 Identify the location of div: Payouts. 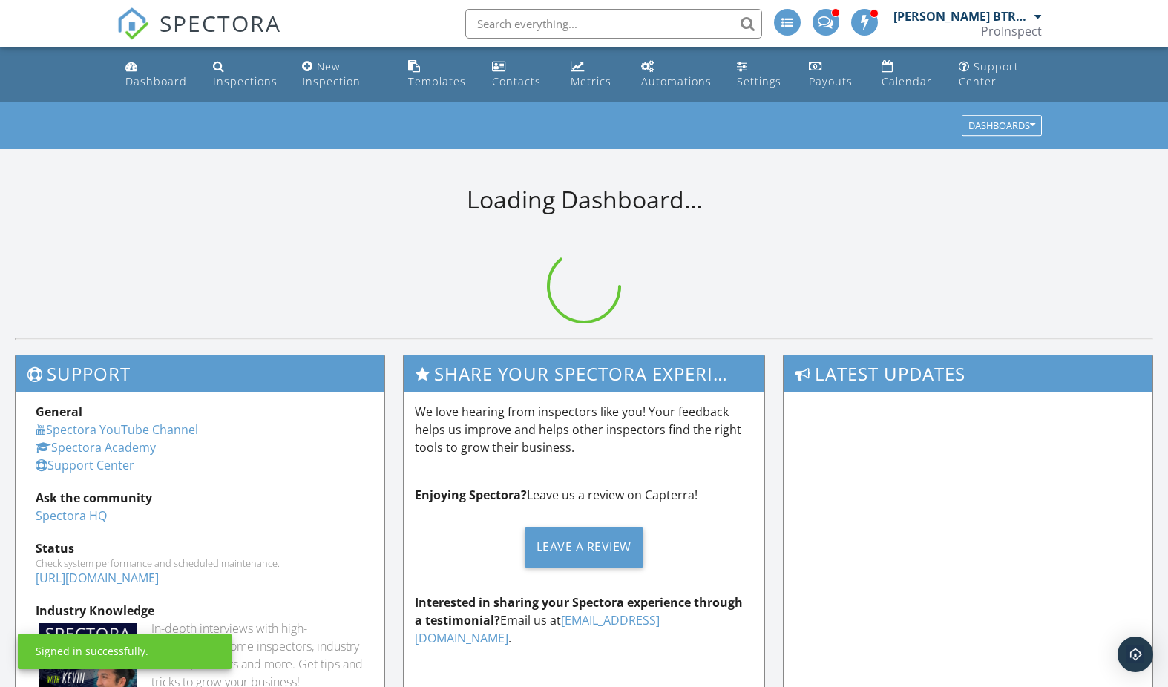
(830, 81).